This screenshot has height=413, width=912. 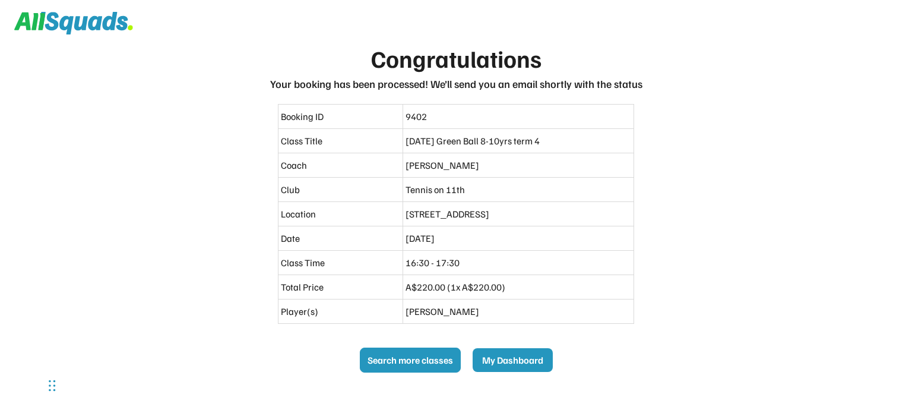 I want to click on img: Squad%20Logo.svg, so click(x=74, y=23).